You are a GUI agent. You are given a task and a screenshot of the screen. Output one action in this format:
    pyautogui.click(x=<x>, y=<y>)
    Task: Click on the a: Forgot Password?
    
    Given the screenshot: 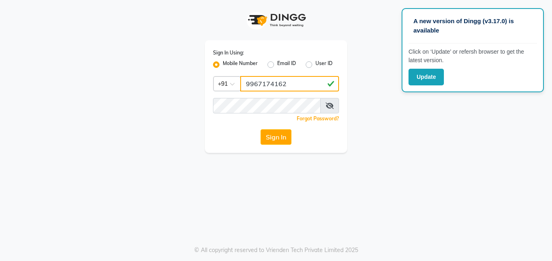 What is the action you would take?
    pyautogui.click(x=318, y=118)
    